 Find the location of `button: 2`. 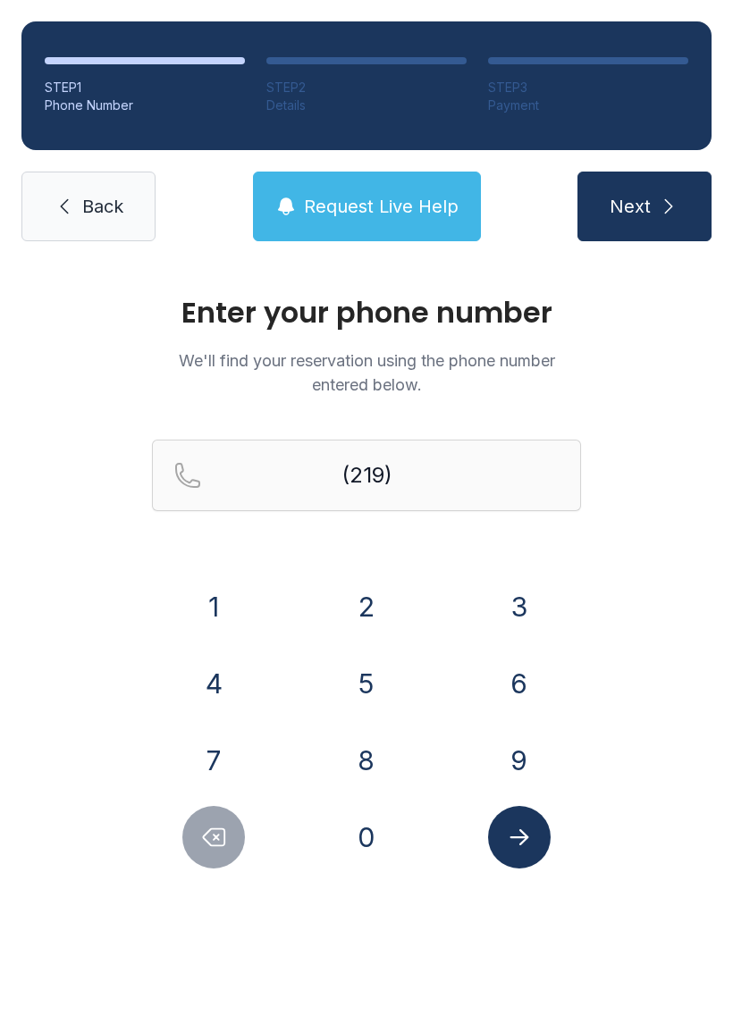

button: 2 is located at coordinates (366, 607).